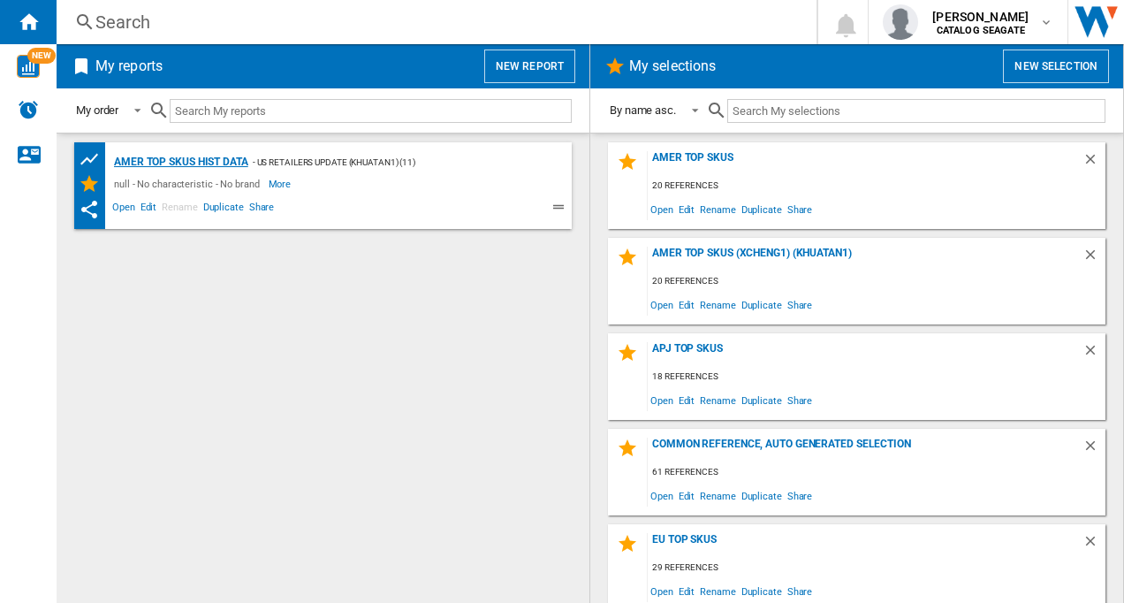  I want to click on button: New report, so click(529, 66).